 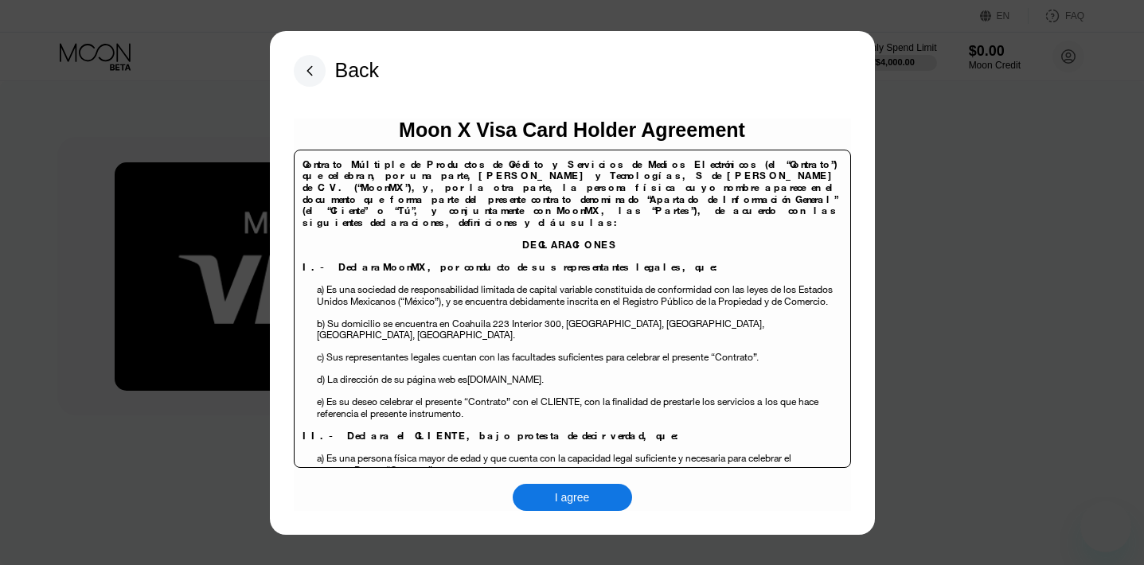 What do you see at coordinates (492, 435) in the screenshot?
I see `span: II.- Declara el CLIENTE, bajo protesta de decir verdad, que:` at bounding box center [492, 435].